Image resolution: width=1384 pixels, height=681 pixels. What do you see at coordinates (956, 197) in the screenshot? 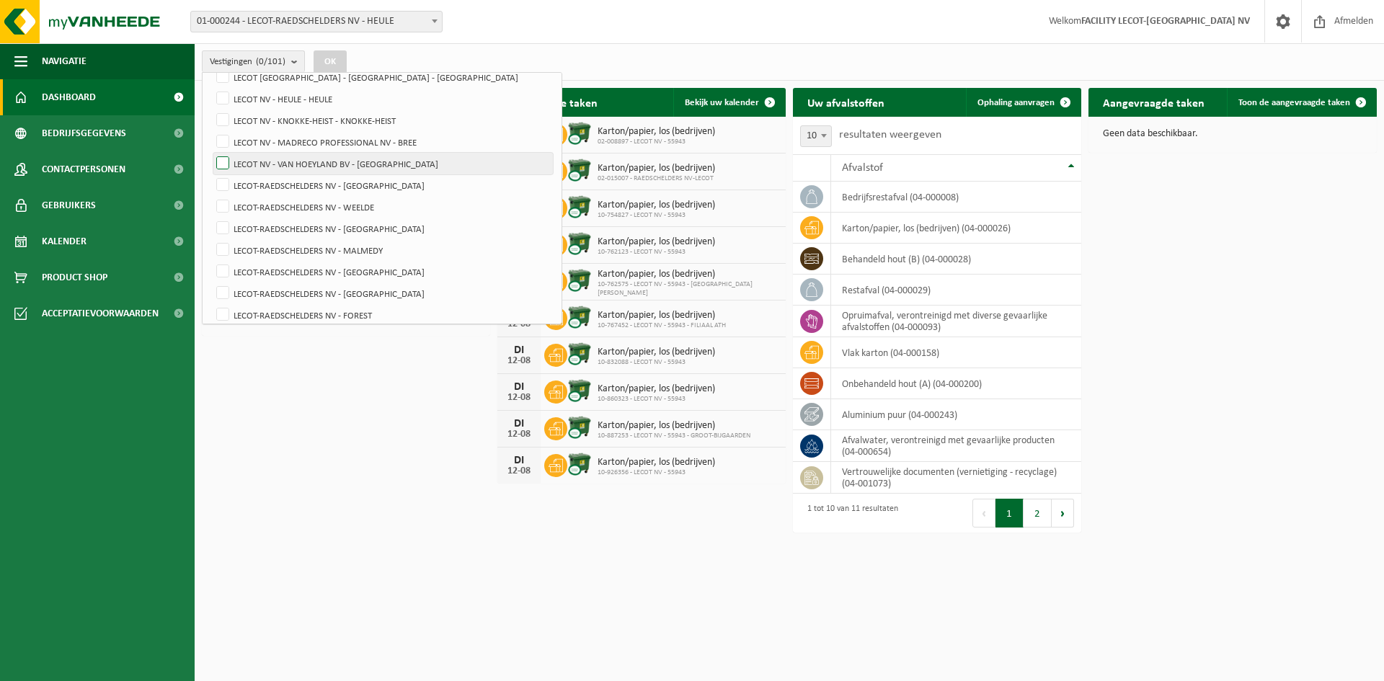
I see `td: bedrijfsrestafval (04-000008)` at bounding box center [956, 197].